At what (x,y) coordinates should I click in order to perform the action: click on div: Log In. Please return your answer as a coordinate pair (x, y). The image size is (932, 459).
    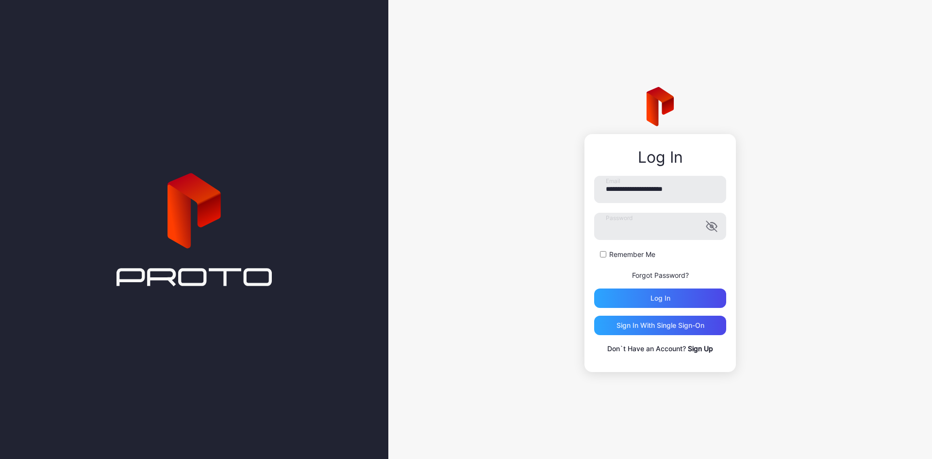
    Looking at the image, I should click on (660, 157).